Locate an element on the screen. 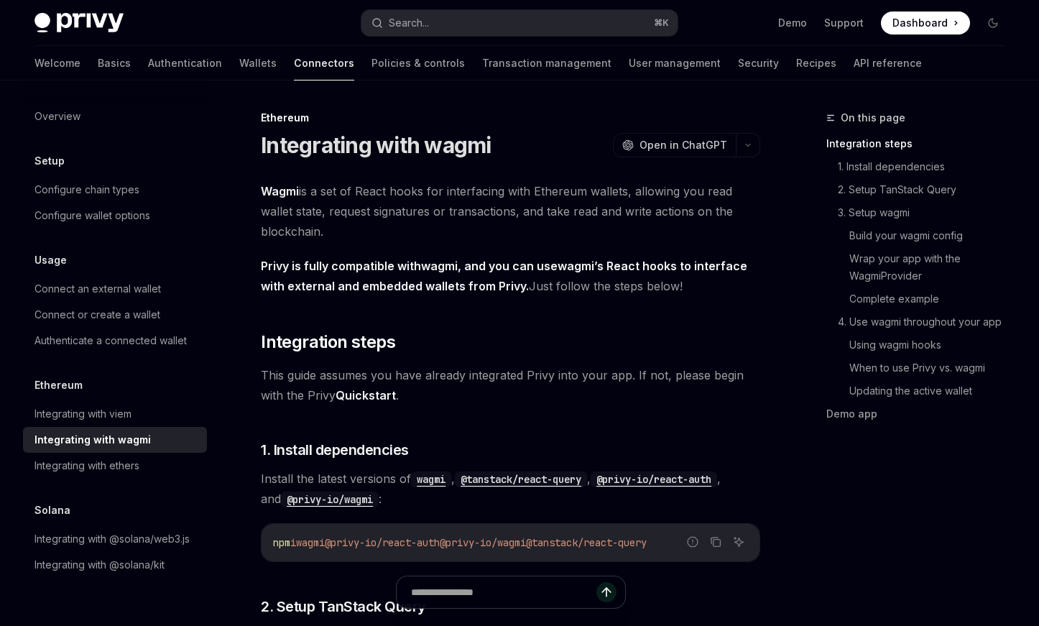  span: @tanstack/react-query is located at coordinates (586, 543).